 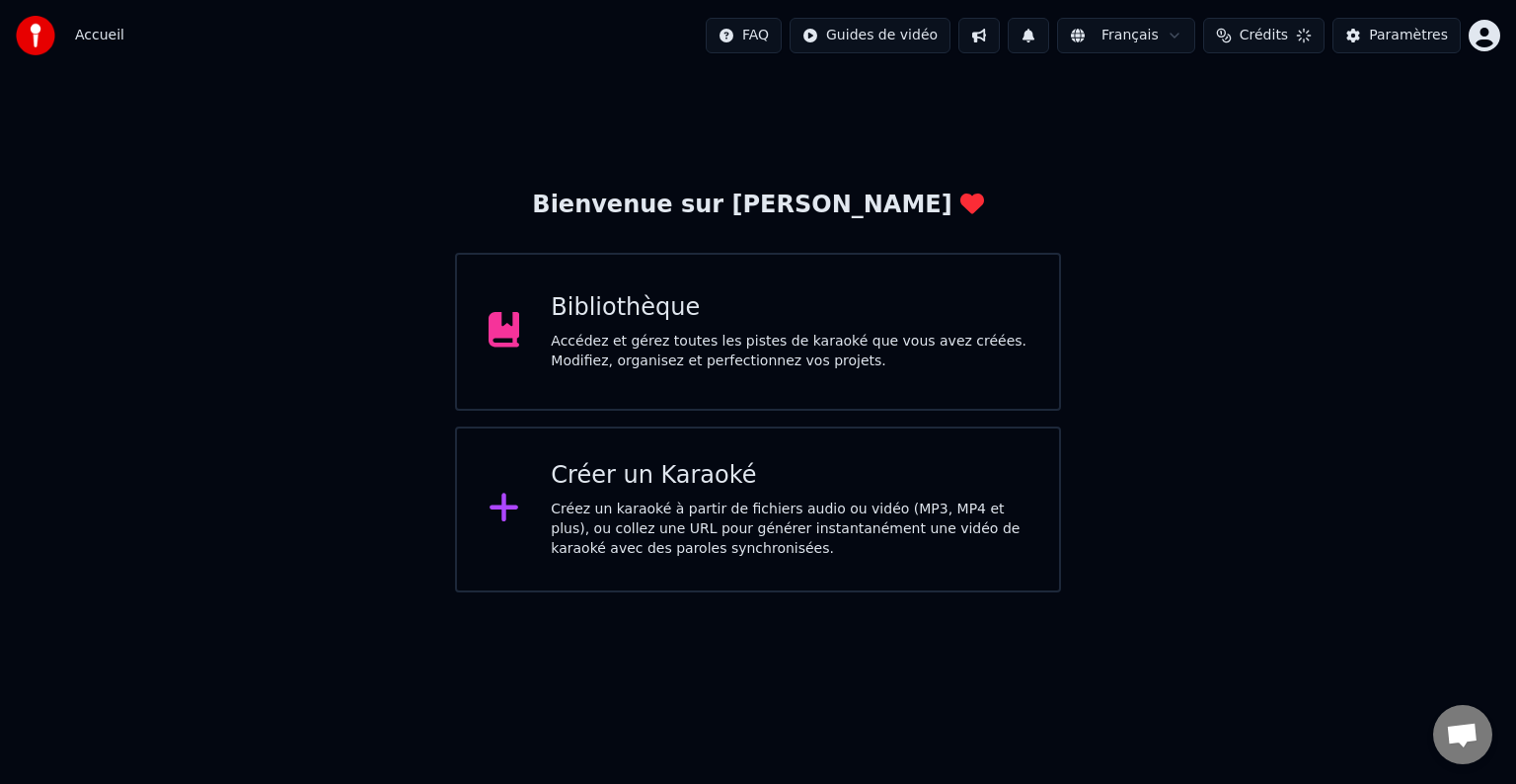 I want to click on span: Accueil, so click(x=100, y=36).